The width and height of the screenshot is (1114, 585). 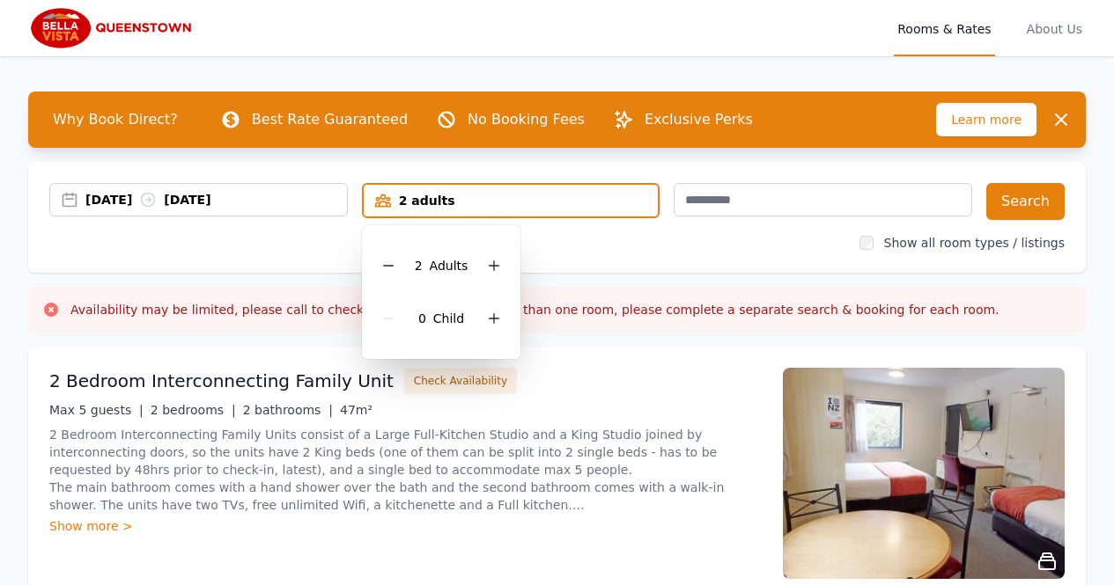 What do you see at coordinates (511, 201) in the screenshot?
I see `div: 2 adults` at bounding box center [511, 201].